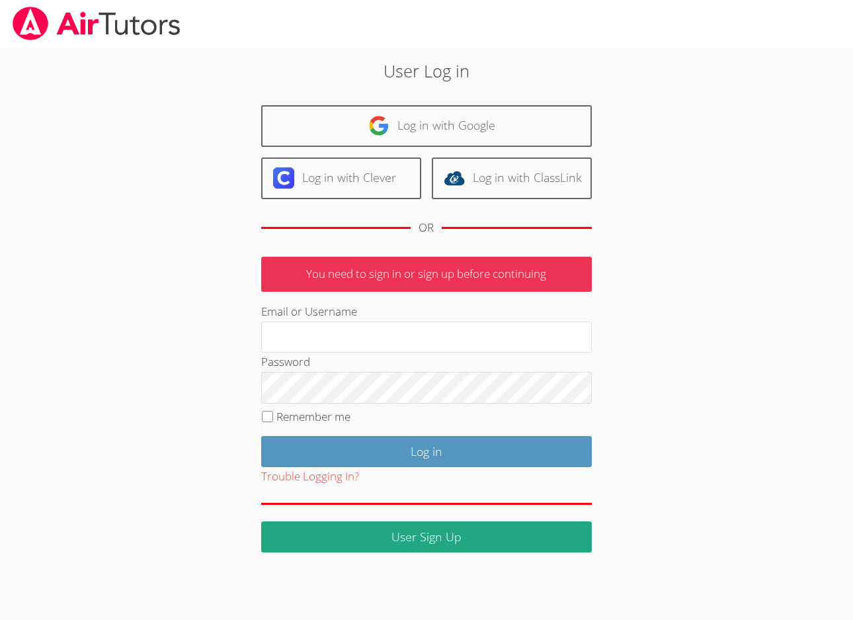 The height and width of the screenshot is (620, 853). I want to click on img: google-logo-50288ca7cdecda66e5e0955fdab243c47b7ad437acaf1139b6f446037453330a.svg, so click(379, 126).